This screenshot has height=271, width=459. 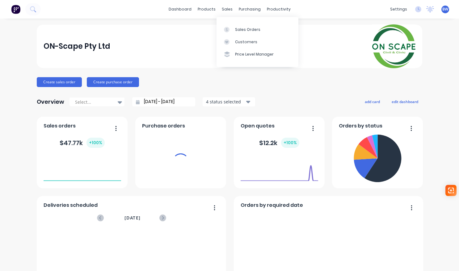 I want to click on a: Customers, so click(x=257, y=42).